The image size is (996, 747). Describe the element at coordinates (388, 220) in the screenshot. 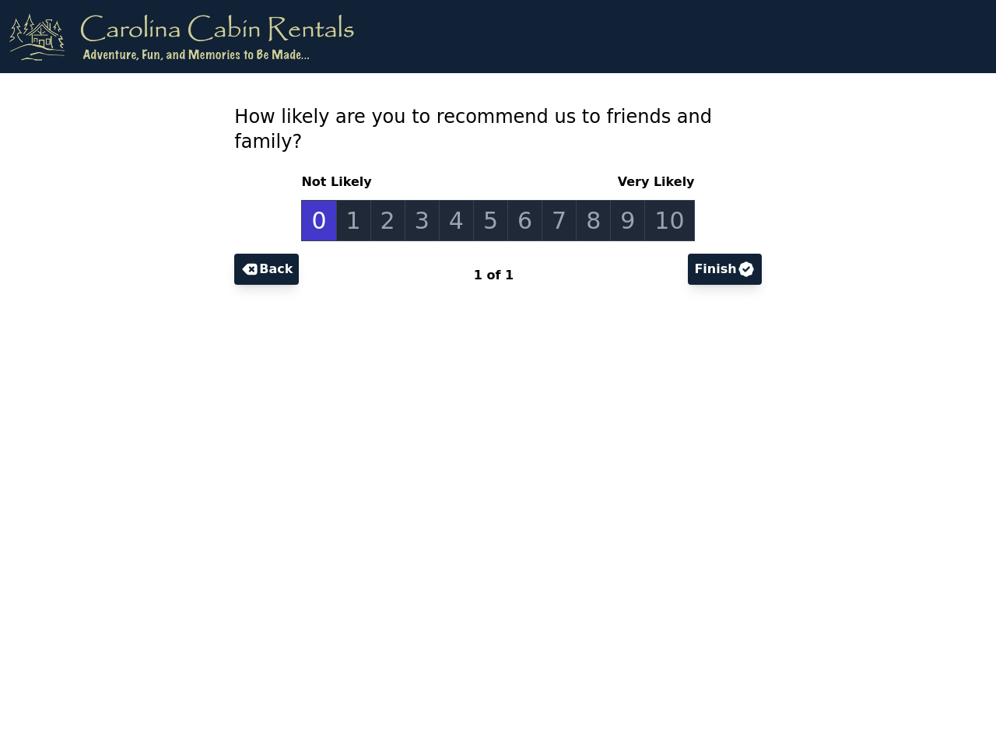

I see `a: 2` at that location.